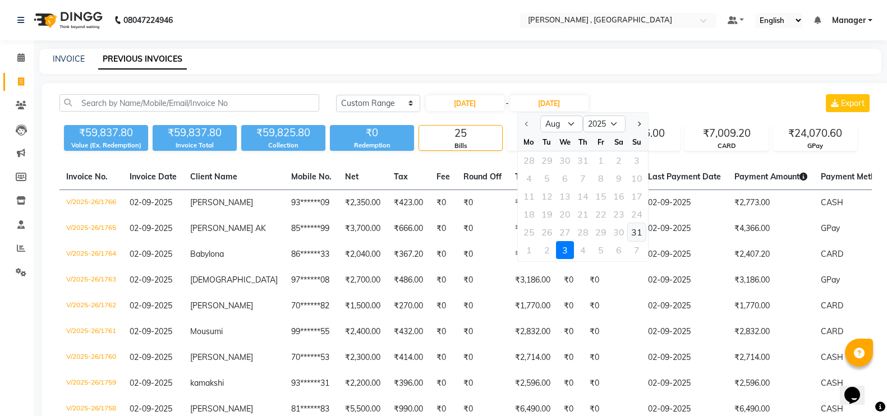  I want to click on input: Start Date, so click(465, 103).